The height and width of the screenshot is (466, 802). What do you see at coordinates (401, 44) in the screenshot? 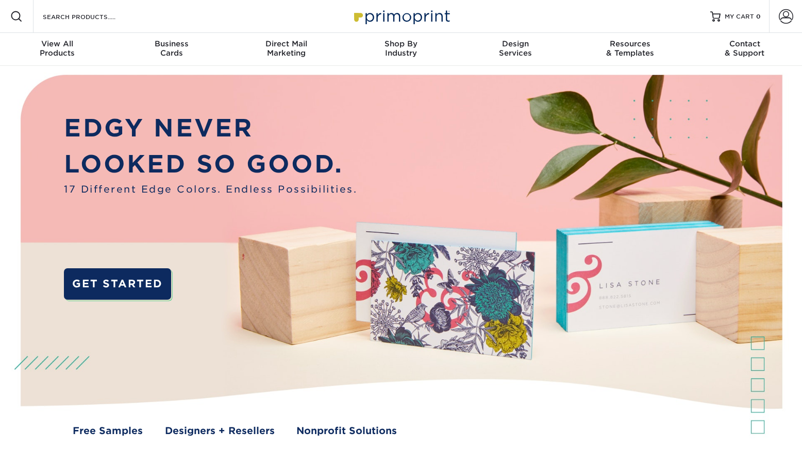
I see `span: Shop By` at bounding box center [401, 44].